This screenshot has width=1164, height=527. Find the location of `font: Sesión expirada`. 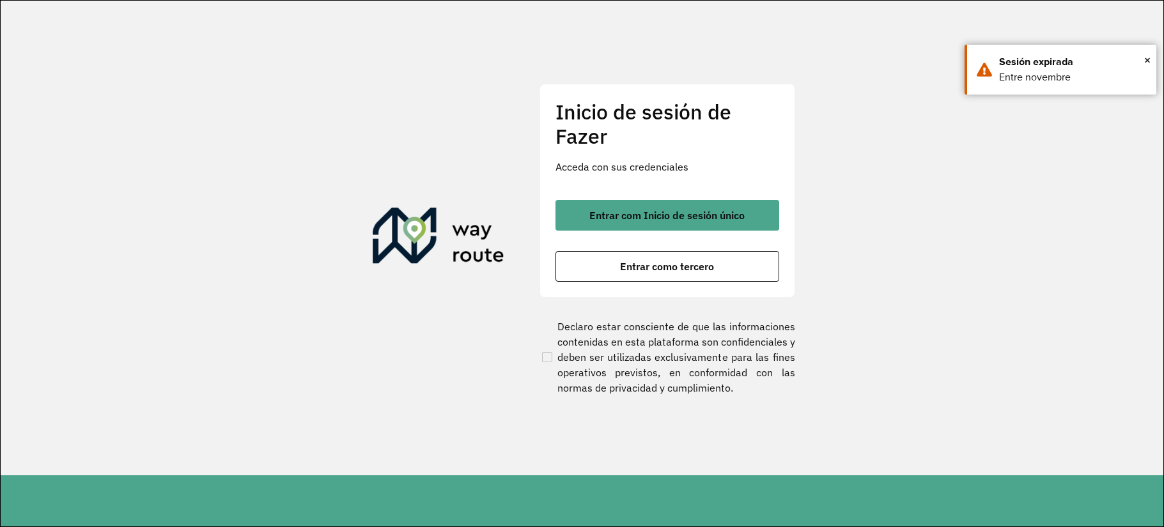

font: Sesión expirada is located at coordinates (1036, 61).